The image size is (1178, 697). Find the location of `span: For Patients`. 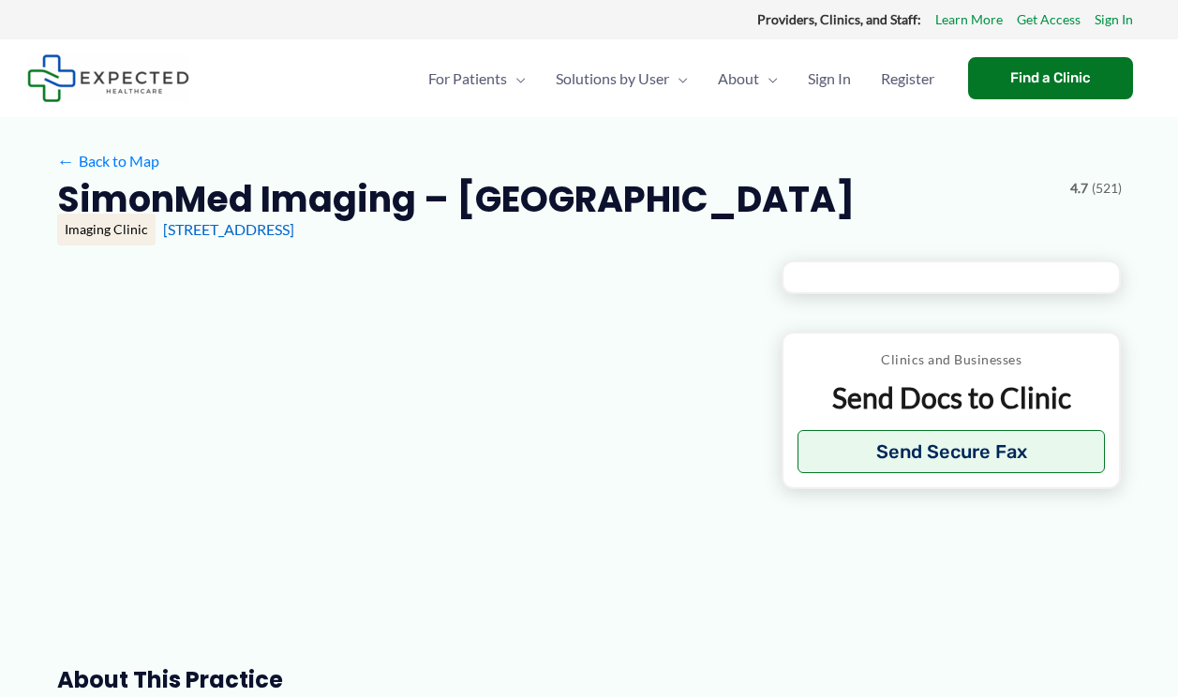

span: For Patients is located at coordinates (468, 79).